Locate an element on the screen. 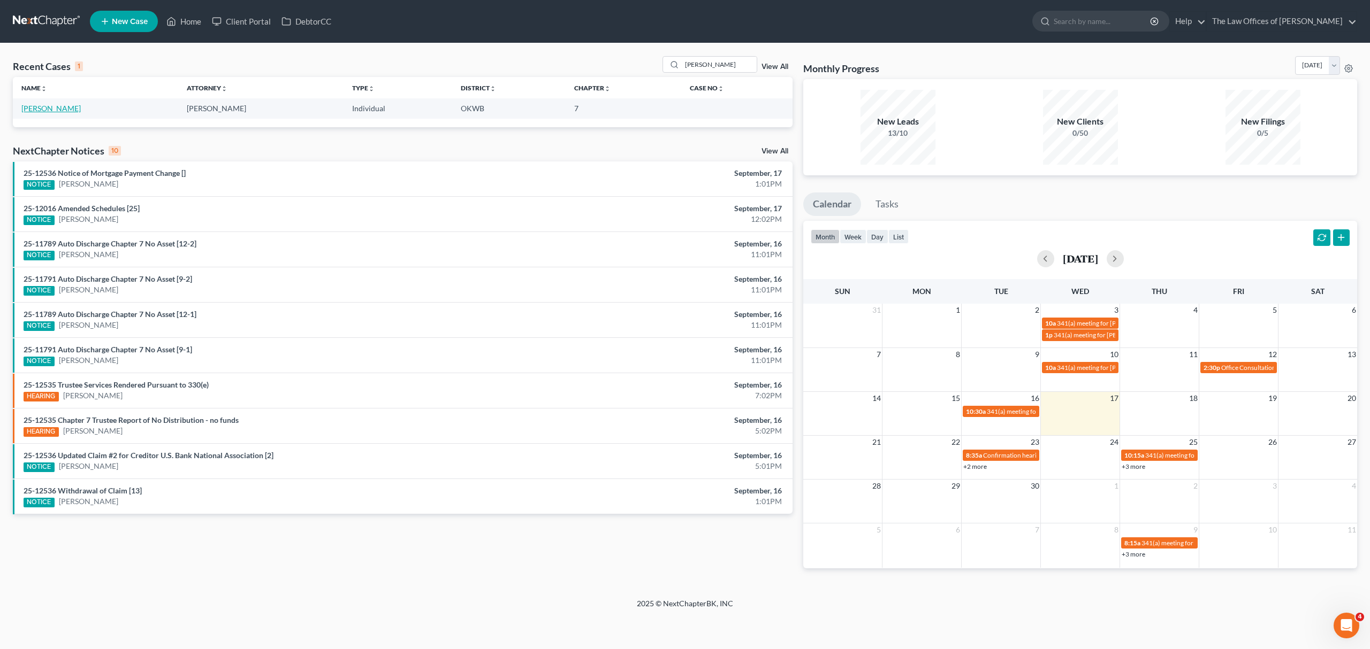 The width and height of the screenshot is (1370, 649). a: 25-12536 Withdrawal of Claim [13] is located at coordinates (82, 491).